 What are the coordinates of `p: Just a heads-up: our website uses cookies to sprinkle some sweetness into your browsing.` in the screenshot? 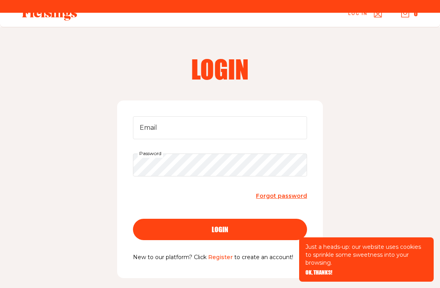 It's located at (367, 255).